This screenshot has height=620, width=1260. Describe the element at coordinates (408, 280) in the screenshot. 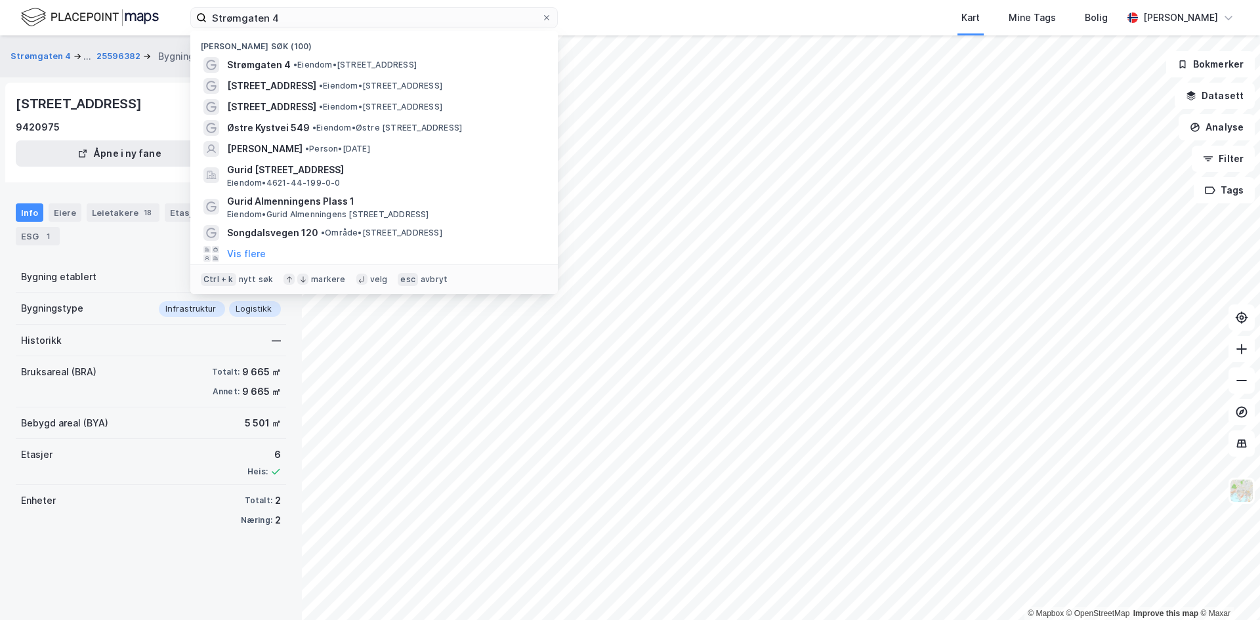

I see `div: esc` at that location.